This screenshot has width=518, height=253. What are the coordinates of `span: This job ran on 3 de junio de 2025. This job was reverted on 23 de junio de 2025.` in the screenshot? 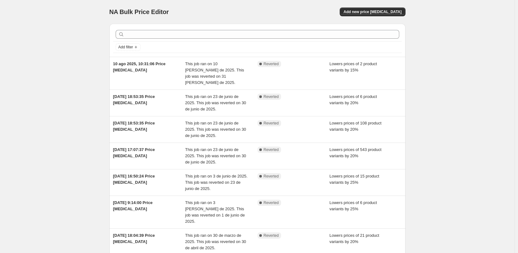 It's located at (216, 182).